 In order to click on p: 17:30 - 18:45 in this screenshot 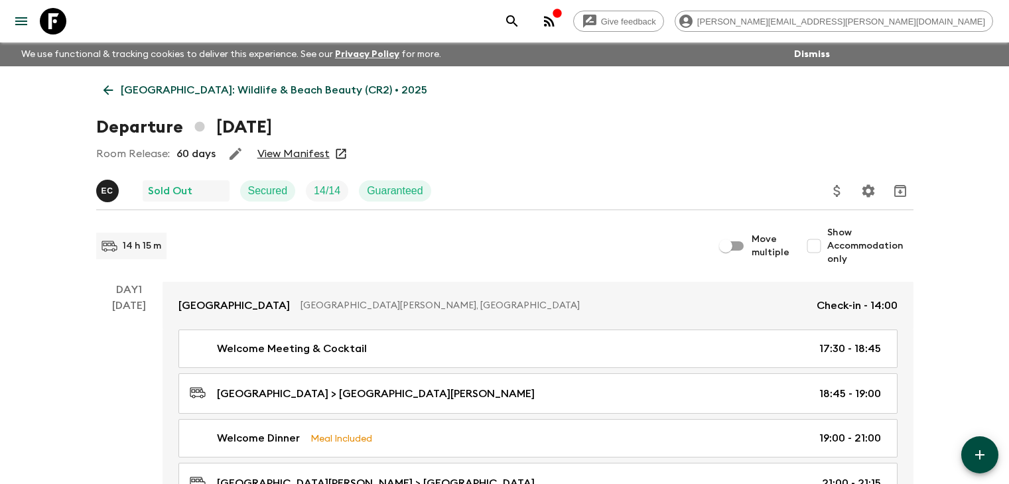, I will do `click(850, 349)`.